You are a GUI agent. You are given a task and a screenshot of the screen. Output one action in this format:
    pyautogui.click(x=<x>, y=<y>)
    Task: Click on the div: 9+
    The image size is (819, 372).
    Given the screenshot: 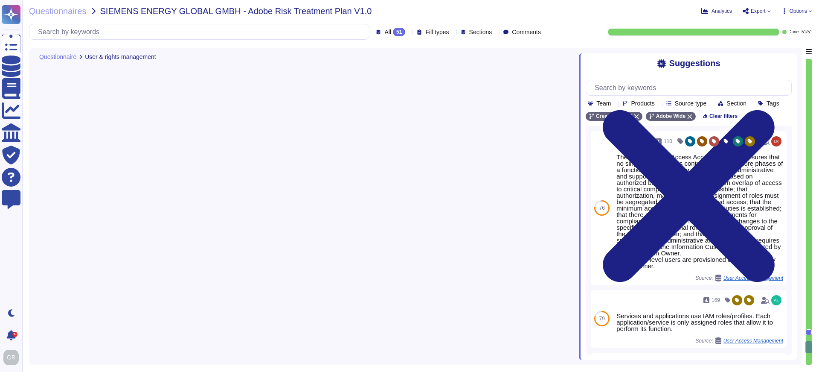 What is the action you would take?
    pyautogui.click(x=15, y=334)
    